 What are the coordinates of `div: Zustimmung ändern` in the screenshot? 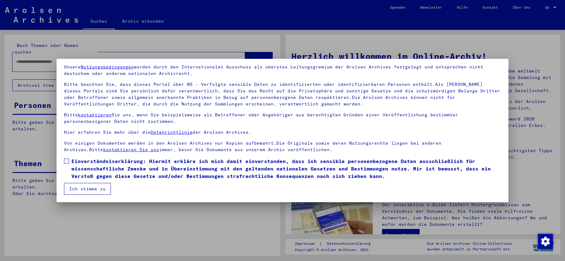 It's located at (545, 241).